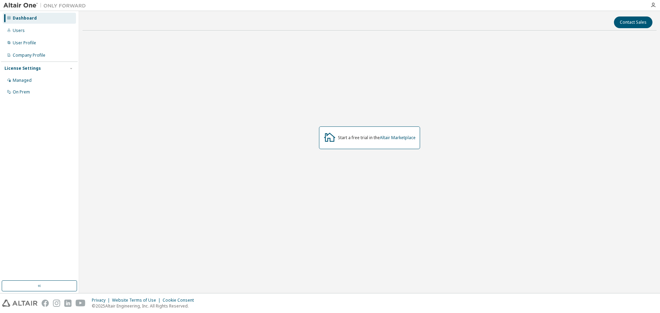  I want to click on div: Privacy, so click(102, 301).